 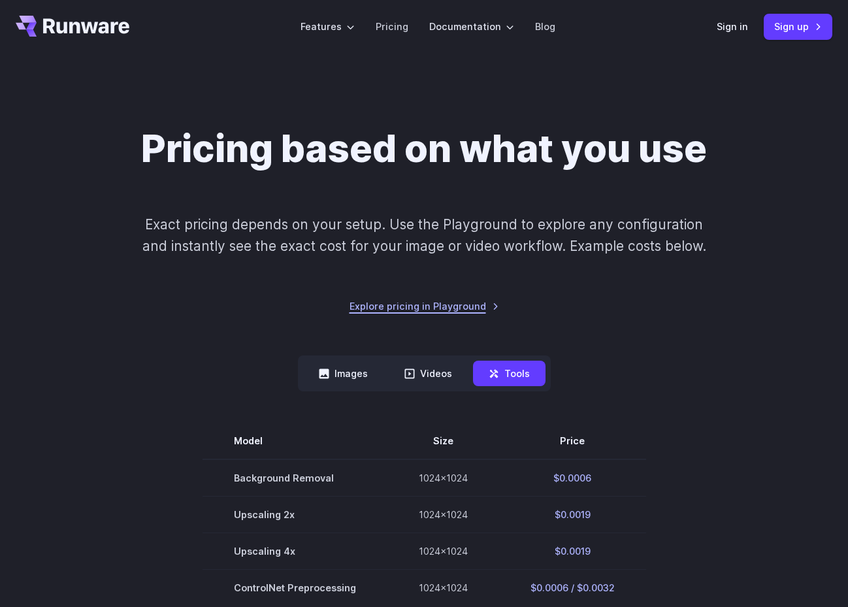 I want to click on td: Background Removal, so click(x=295, y=477).